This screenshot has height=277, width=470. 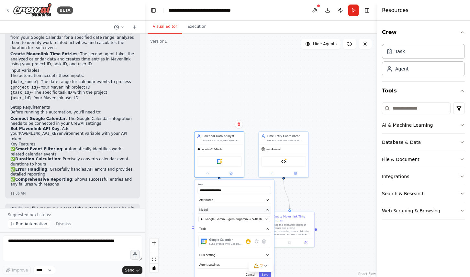 What do you see at coordinates (154, 268) in the screenshot?
I see `button: toggle interactivity` at bounding box center [154, 268].